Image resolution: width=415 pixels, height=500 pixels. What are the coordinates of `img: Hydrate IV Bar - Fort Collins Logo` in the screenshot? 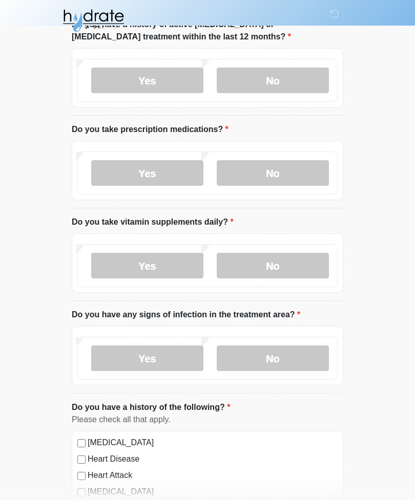 It's located at (93, 20).